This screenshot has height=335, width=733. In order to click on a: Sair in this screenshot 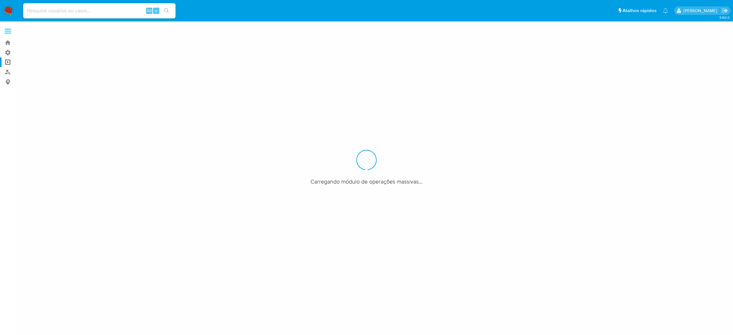, I will do `click(724, 10)`.